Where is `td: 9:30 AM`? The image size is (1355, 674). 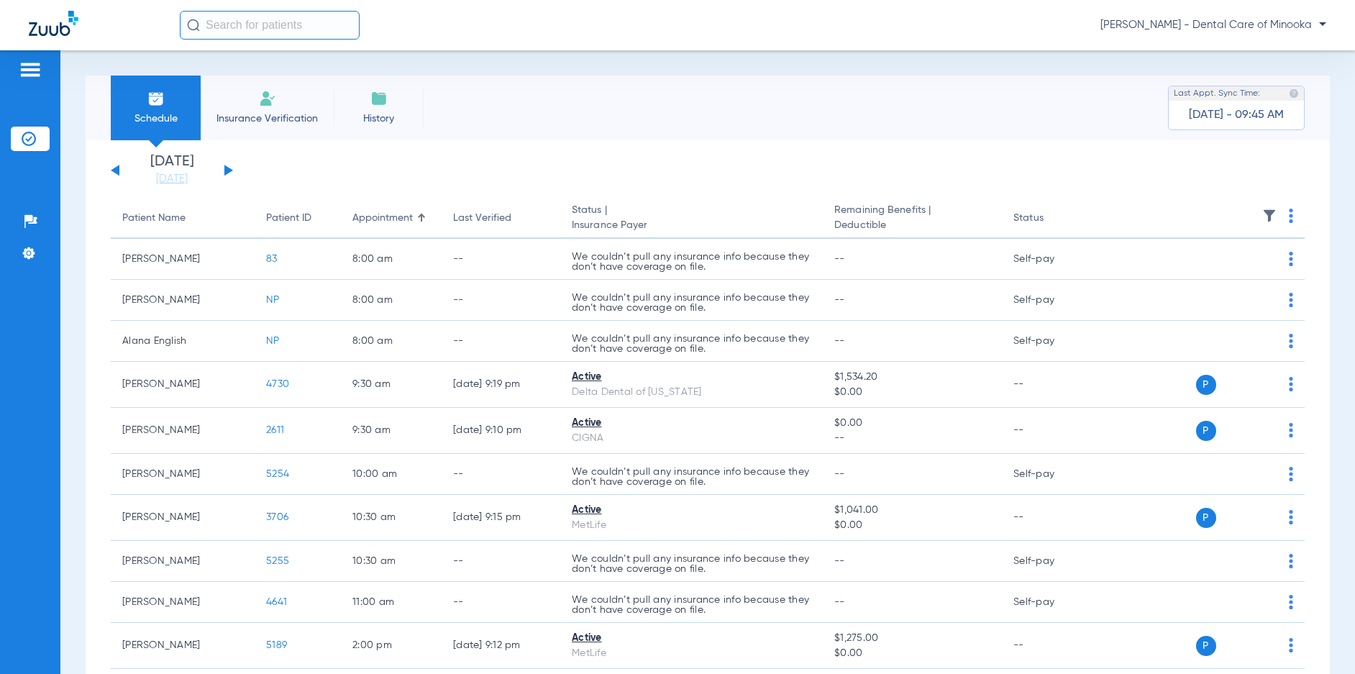
td: 9:30 AM is located at coordinates (391, 431).